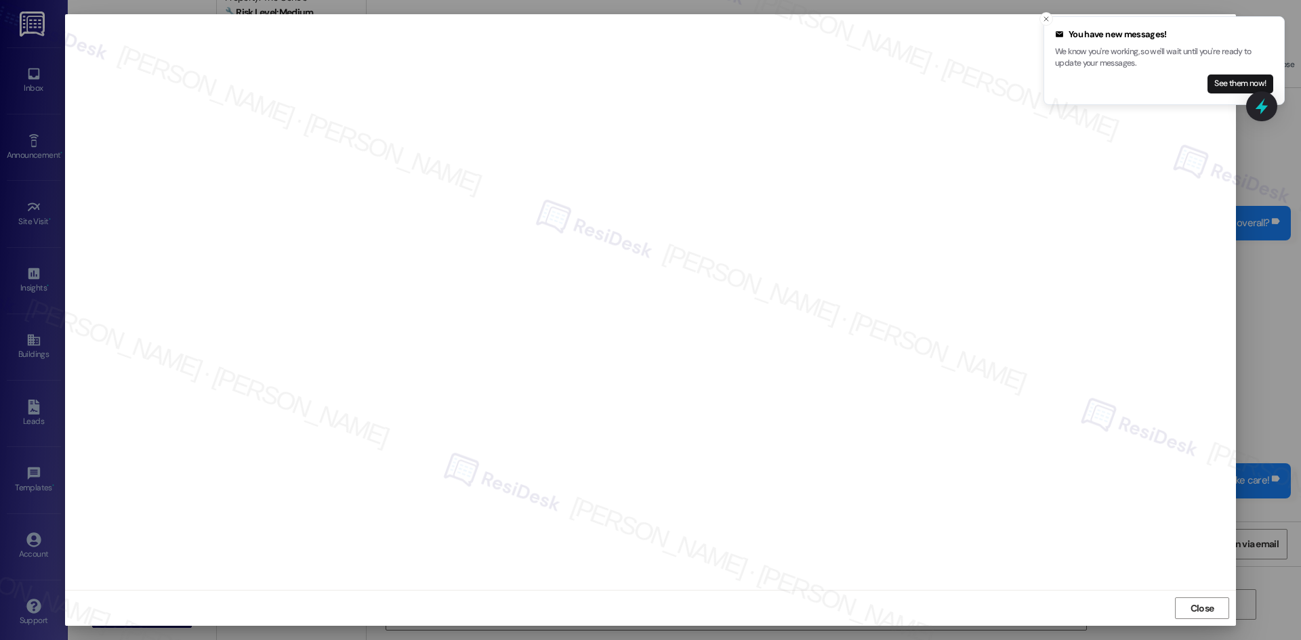 This screenshot has width=1301, height=640. Describe the element at coordinates (1240, 84) in the screenshot. I see `button: See them now!` at that location.